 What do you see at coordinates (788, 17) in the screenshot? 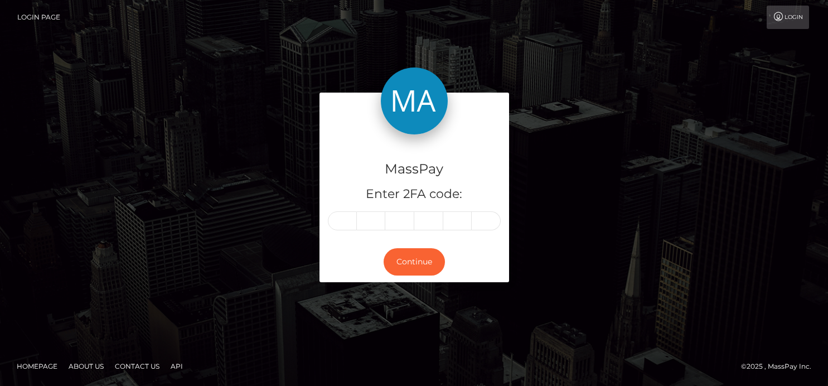
I see `a: Login` at bounding box center [788, 17].